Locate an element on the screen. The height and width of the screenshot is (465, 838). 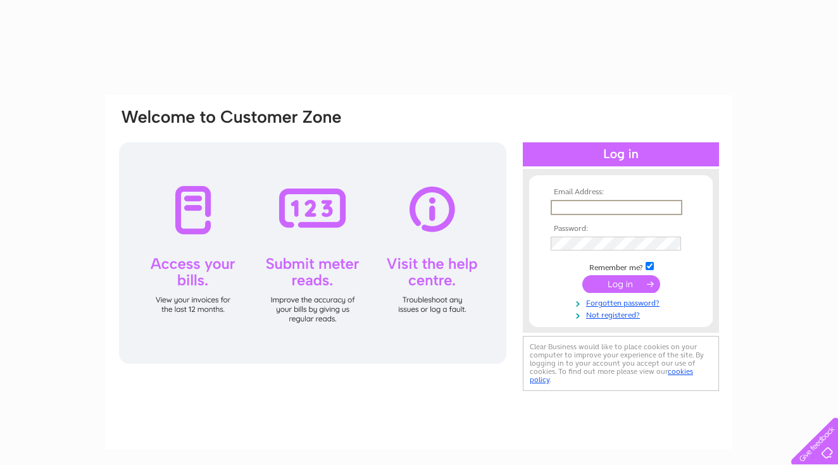
div: Clear Business would like to place cookies on your computer to improve your experience of the sit... is located at coordinates (621, 363).